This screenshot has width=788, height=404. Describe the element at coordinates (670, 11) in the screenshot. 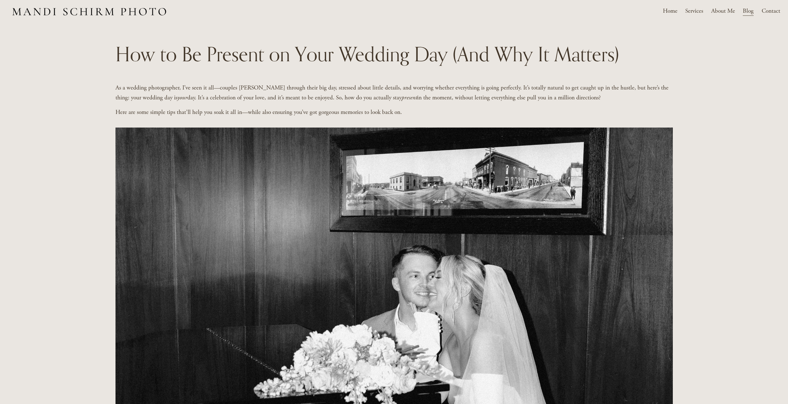

I see `a: Home` at that location.